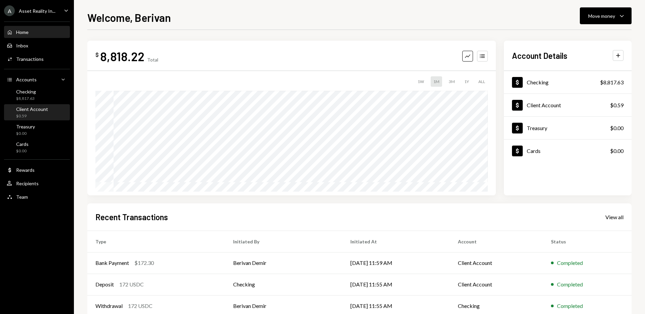  I want to click on a: View all, so click(615, 217).